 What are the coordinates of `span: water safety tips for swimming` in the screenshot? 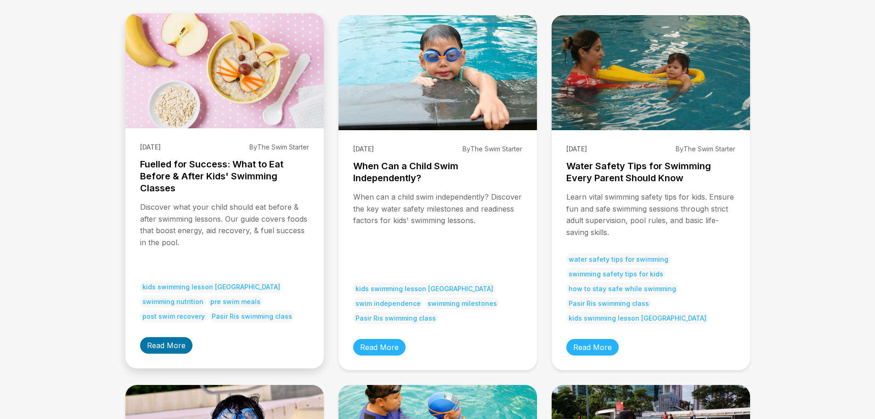 It's located at (618, 259).